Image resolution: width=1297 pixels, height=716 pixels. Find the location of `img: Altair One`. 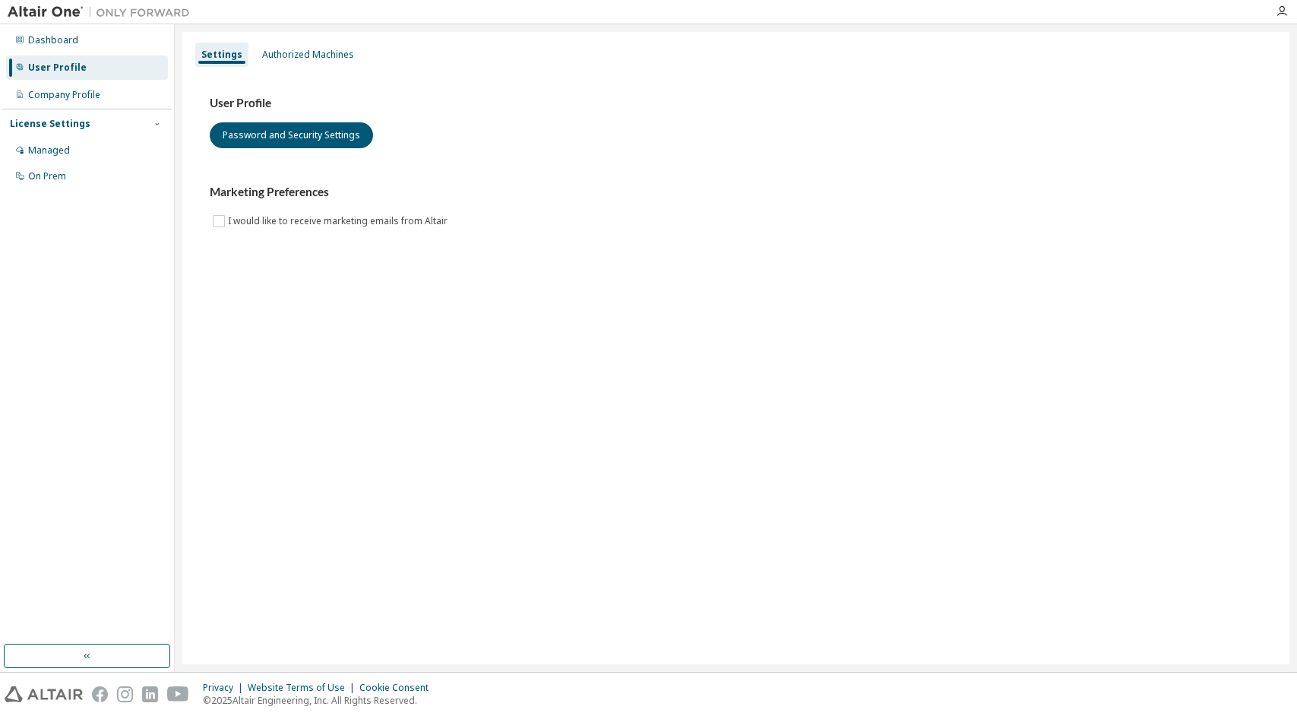

img: Altair One is located at coordinates (103, 12).